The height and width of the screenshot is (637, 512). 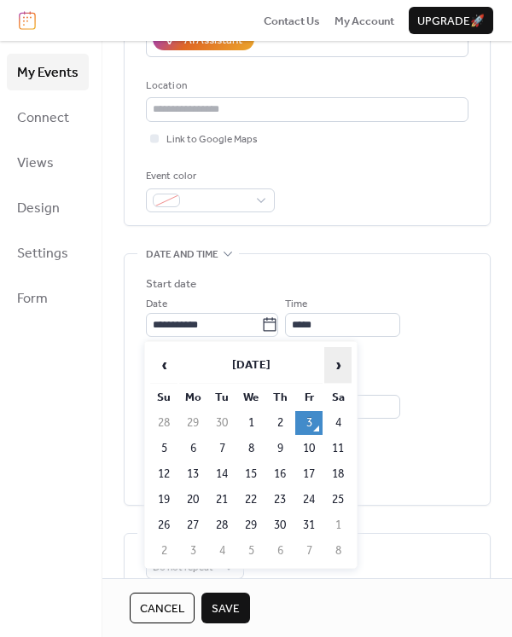 What do you see at coordinates (338, 449) in the screenshot?
I see `td: 11` at bounding box center [338, 449].